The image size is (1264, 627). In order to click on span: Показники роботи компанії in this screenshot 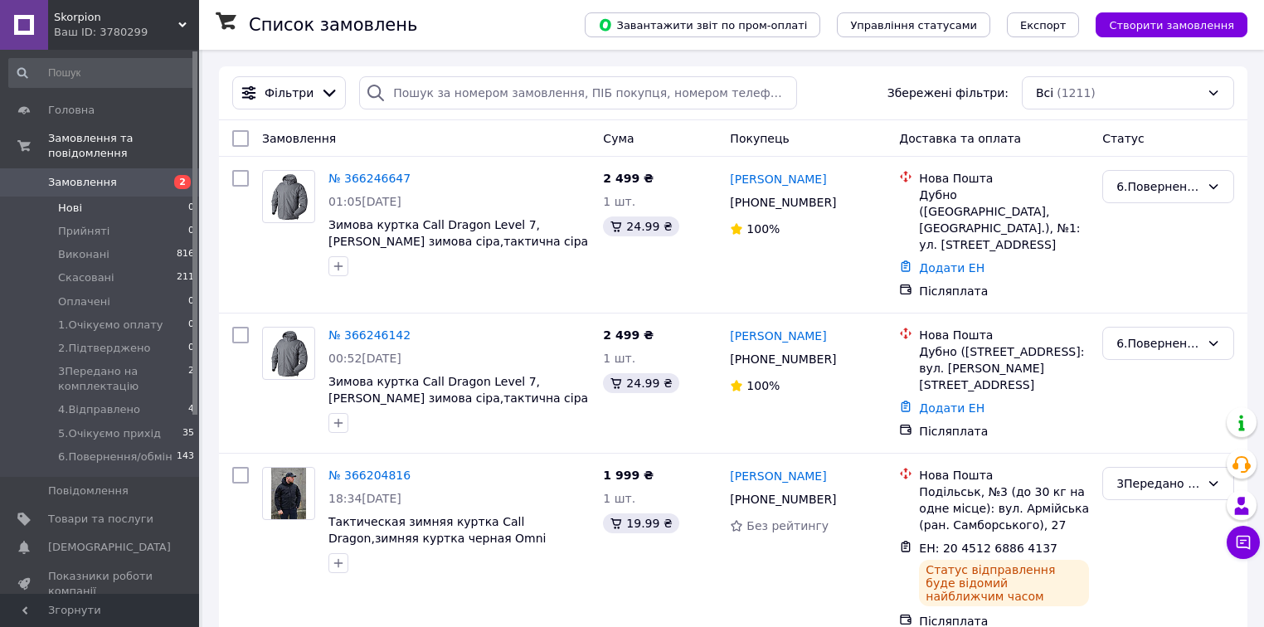, I will do `click(100, 584)`.